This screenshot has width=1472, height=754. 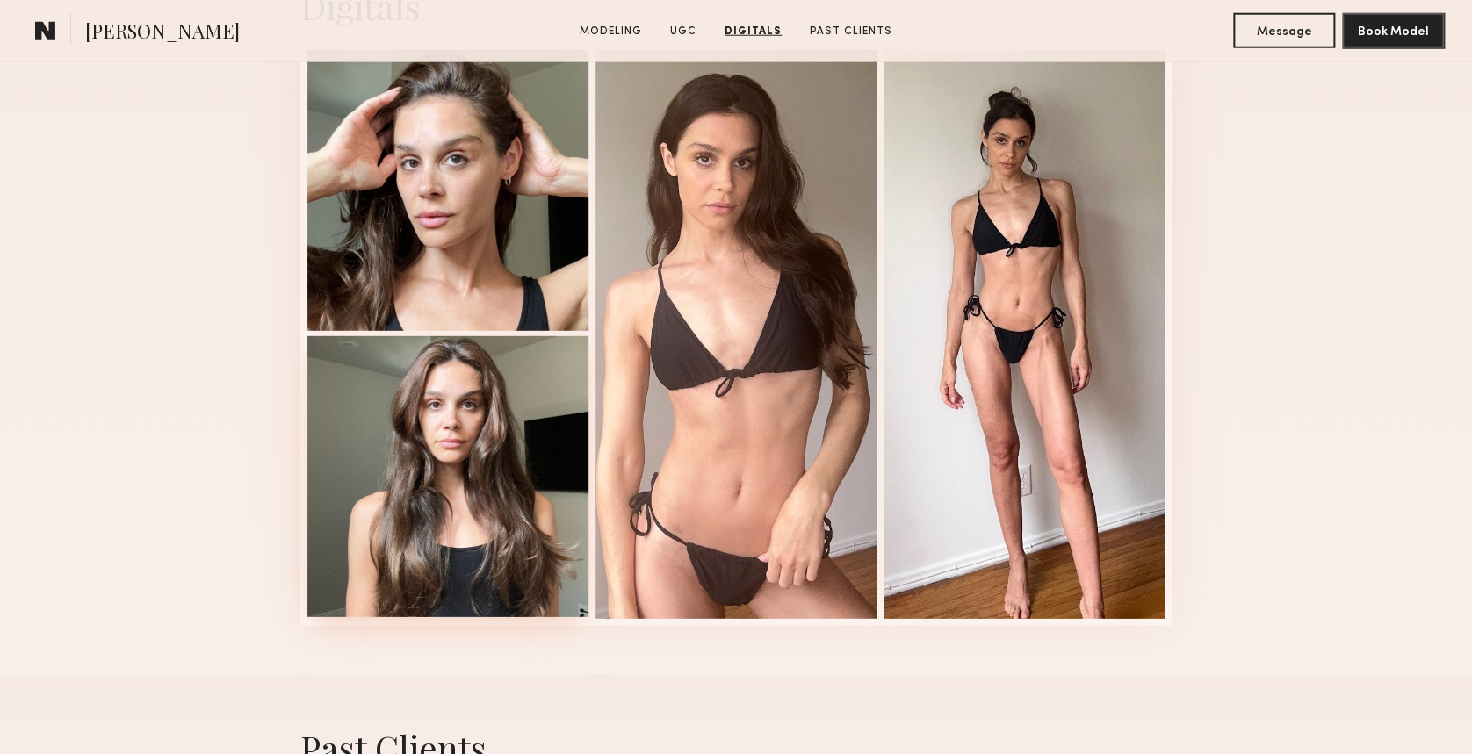 I want to click on a: Modeling, so click(x=610, y=32).